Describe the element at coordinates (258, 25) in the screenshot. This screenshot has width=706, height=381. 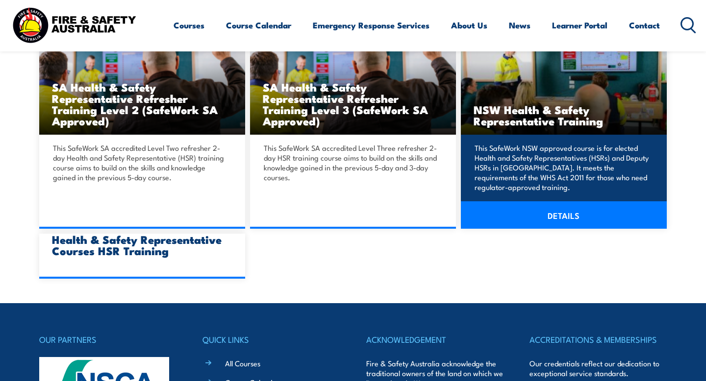
I see `a: Course Calendar` at that location.